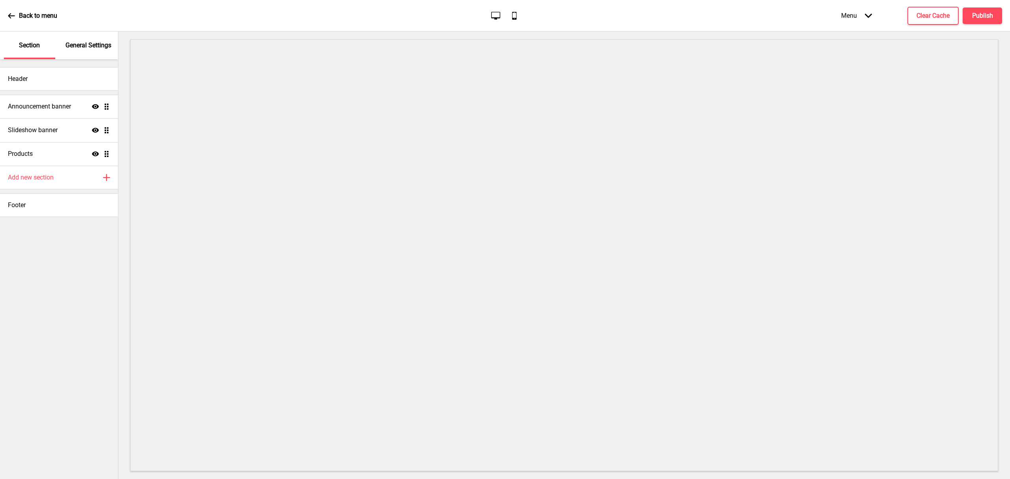 This screenshot has height=479, width=1010. I want to click on h4: Add new section, so click(31, 177).